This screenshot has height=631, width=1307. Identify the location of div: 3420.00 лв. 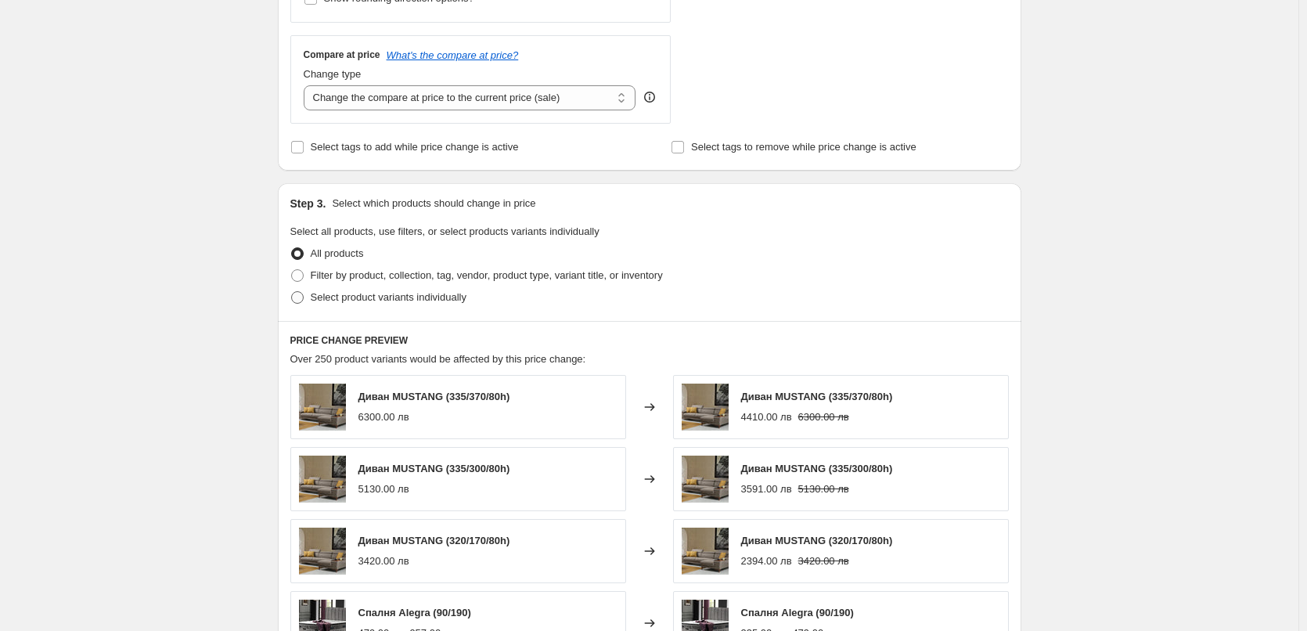
(384, 561).